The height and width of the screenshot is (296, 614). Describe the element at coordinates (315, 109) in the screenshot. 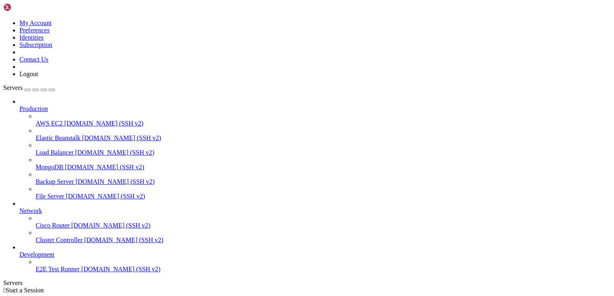

I see `a: Production` at that location.